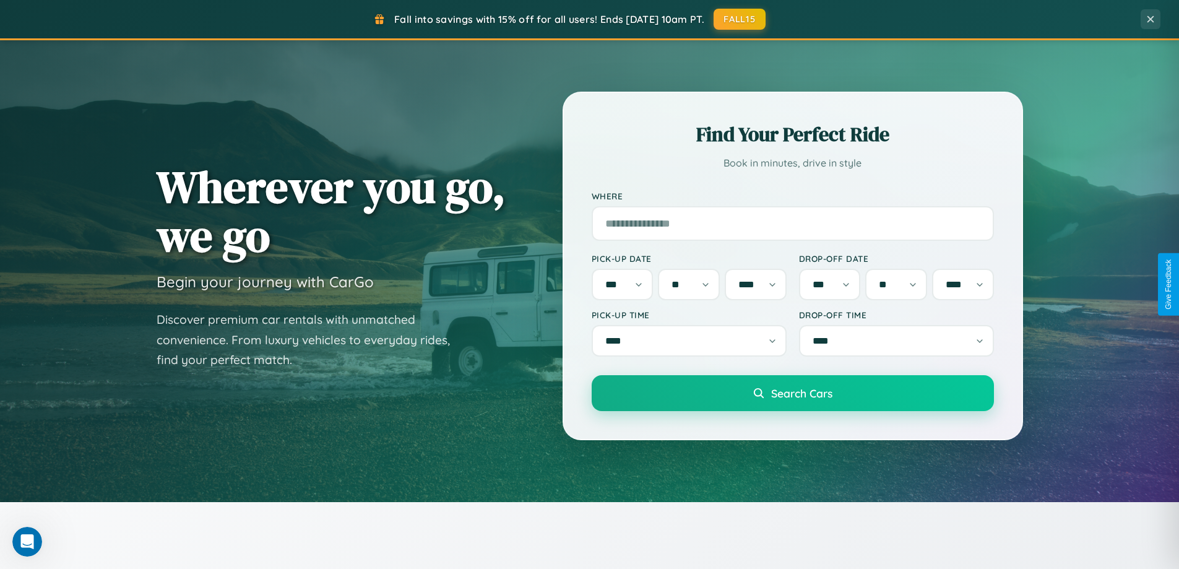 Image resolution: width=1179 pixels, height=569 pixels. I want to click on label: Pick-up Time, so click(689, 314).